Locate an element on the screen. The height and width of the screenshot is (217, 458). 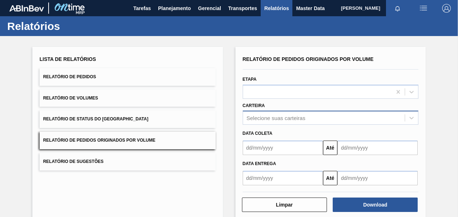
div: Selecione suas carteiras is located at coordinates (276, 118).